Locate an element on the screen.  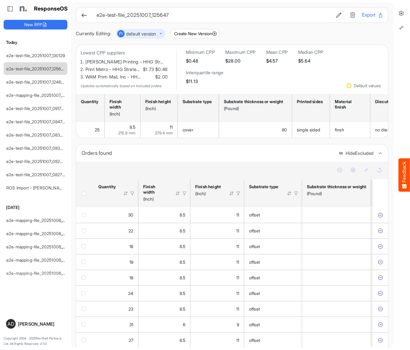
span: 22 is located at coordinates (131, 231).